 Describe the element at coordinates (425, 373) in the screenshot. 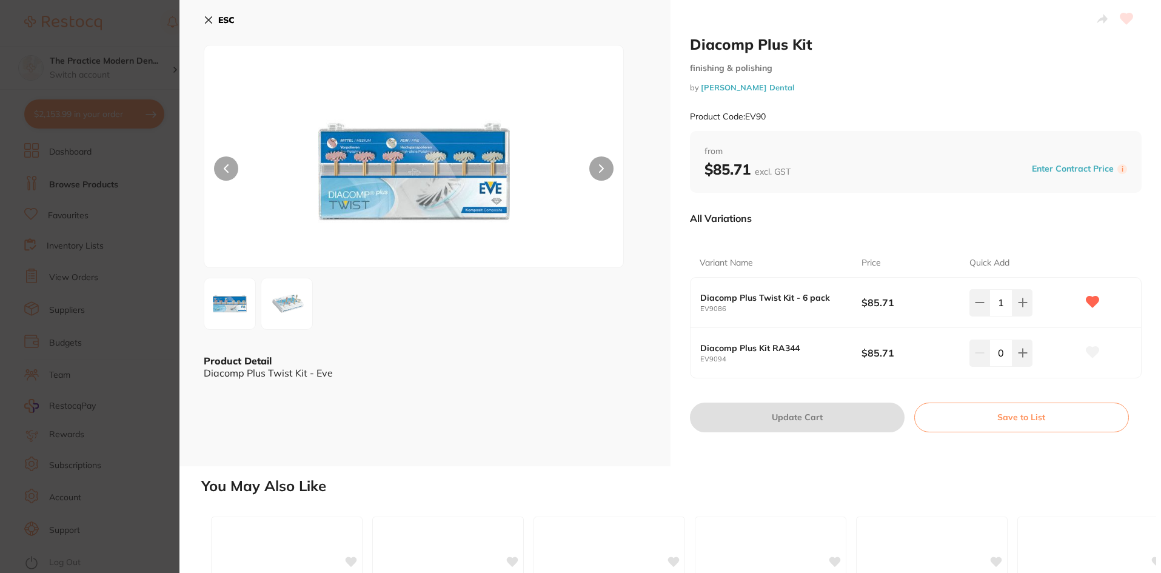

I see `div: Diacomp Plus Twist Kit - Eve` at that location.